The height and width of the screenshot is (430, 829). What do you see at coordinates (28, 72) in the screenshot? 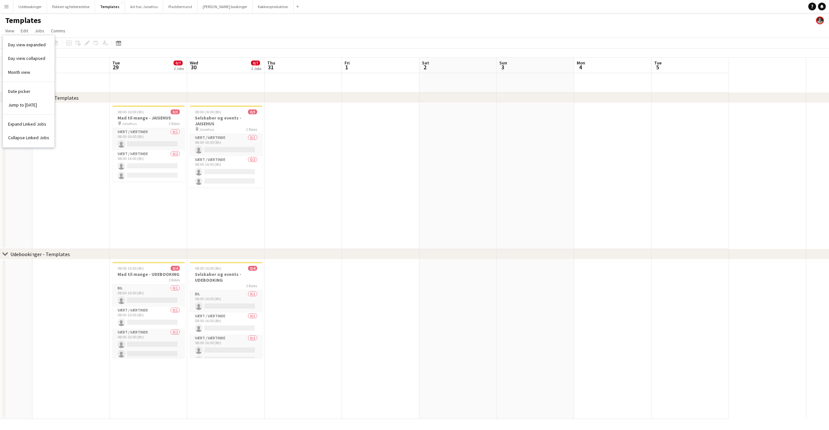
I see `a: Month view` at bounding box center [28, 72].